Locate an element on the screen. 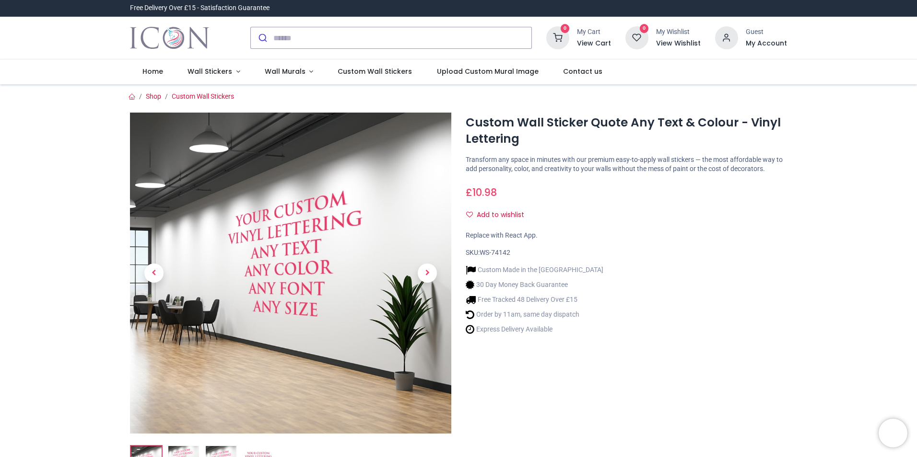 Image resolution: width=917 pixels, height=457 pixels. li: Order by 11am, same day dispatch is located at coordinates (534, 315).